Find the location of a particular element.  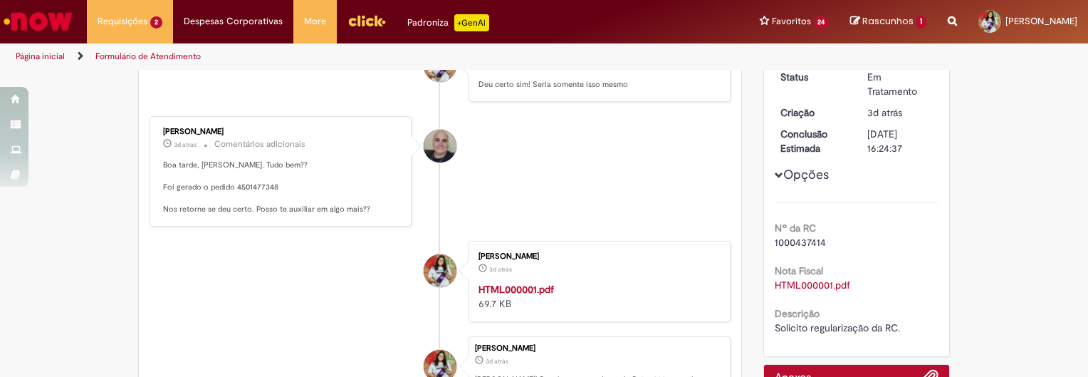

a: Rascunhos is located at coordinates (888, 21).